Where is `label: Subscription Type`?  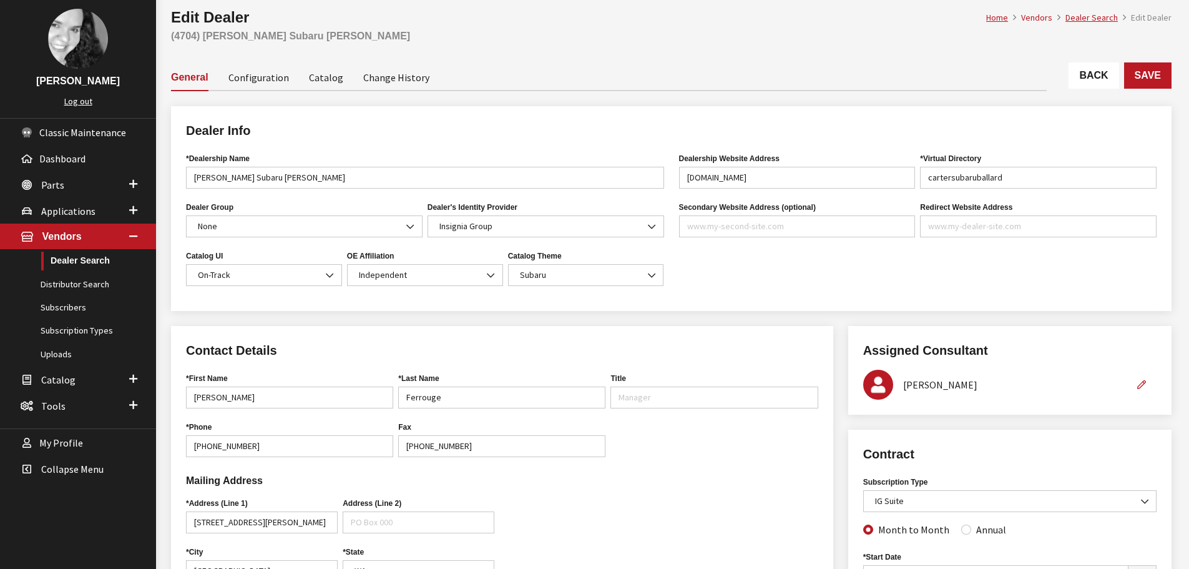
label: Subscription Type is located at coordinates (896, 482).